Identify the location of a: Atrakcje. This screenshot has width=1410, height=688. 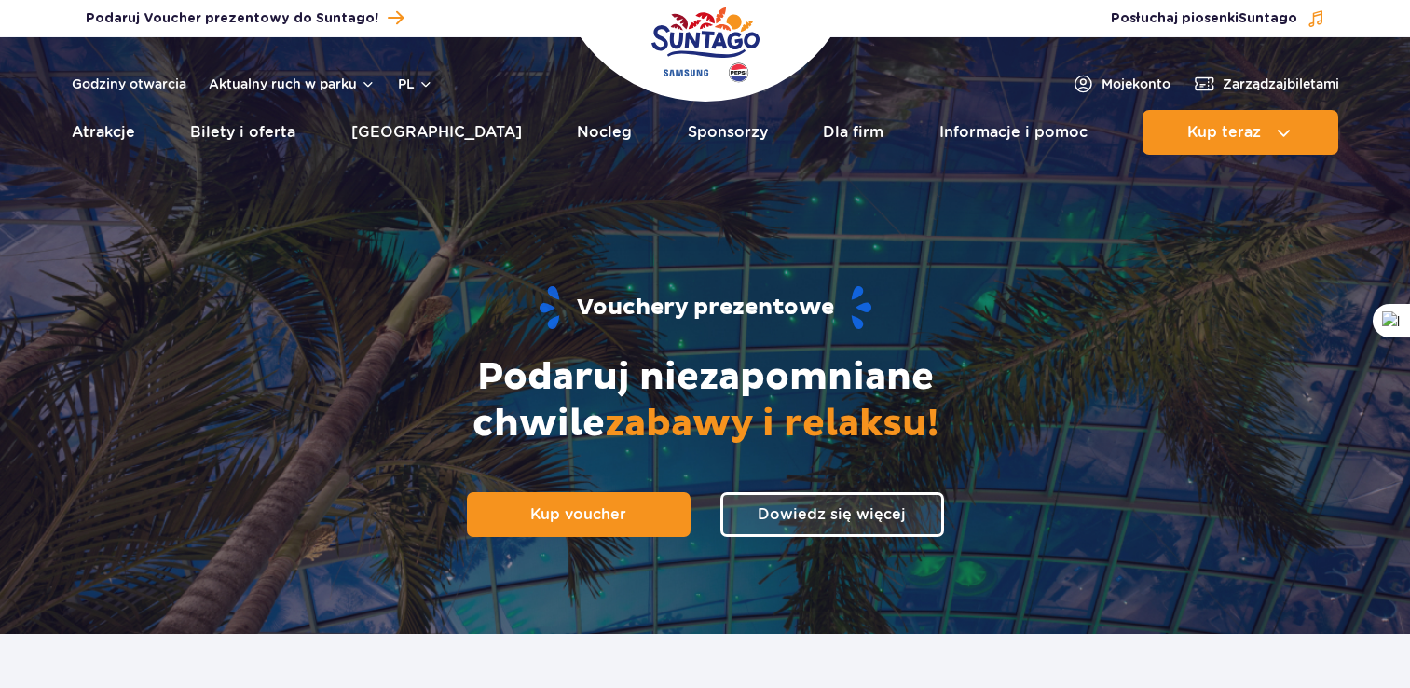
(103, 132).